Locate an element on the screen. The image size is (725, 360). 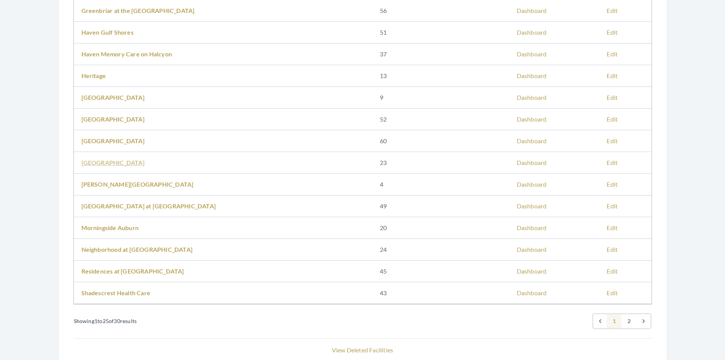
a: Go to page 2 is located at coordinates (629, 321).